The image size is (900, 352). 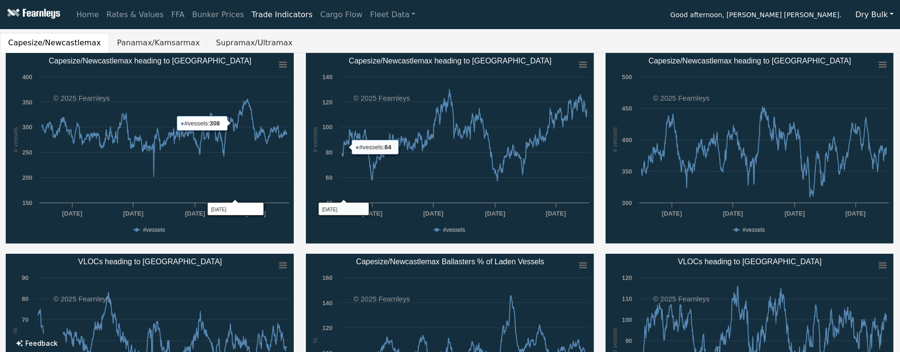 I want to click on img: Fearnleys Logo, so click(x=32, y=14).